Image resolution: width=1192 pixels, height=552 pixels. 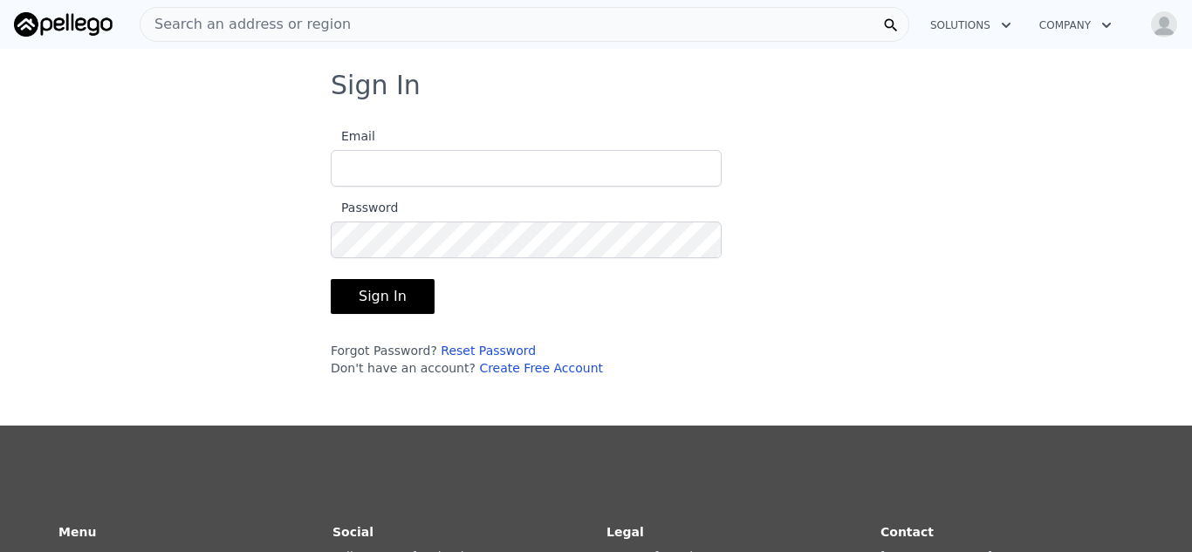 I want to click on img: Pellego, so click(x=63, y=24).